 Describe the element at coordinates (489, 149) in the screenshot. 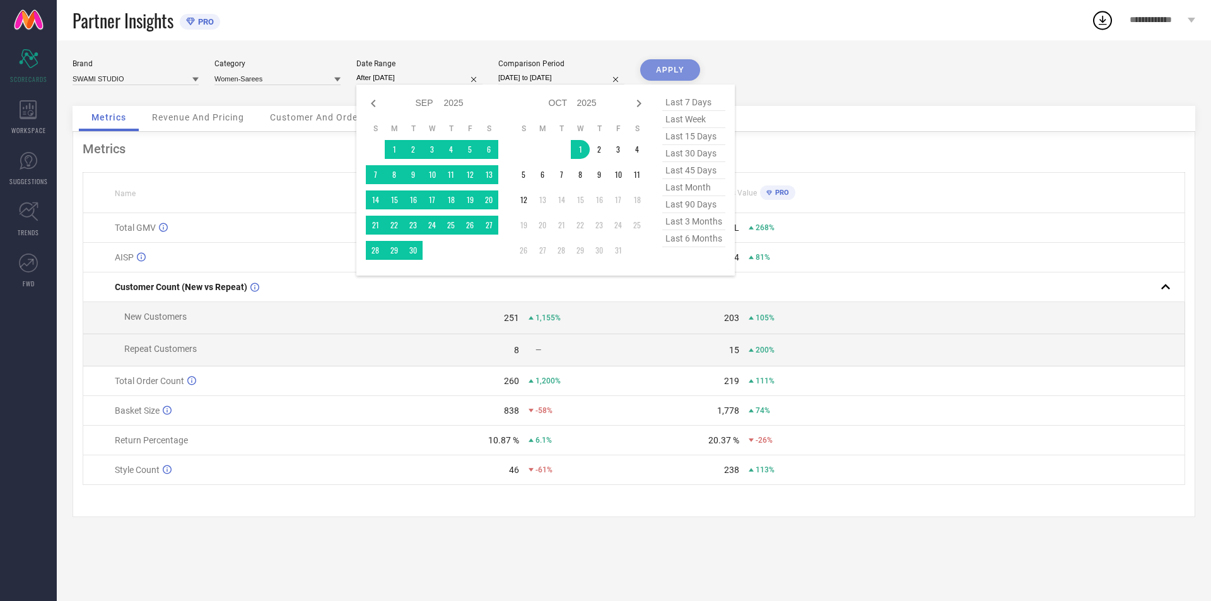

I see `td: Sat Sep 06 2025` at that location.